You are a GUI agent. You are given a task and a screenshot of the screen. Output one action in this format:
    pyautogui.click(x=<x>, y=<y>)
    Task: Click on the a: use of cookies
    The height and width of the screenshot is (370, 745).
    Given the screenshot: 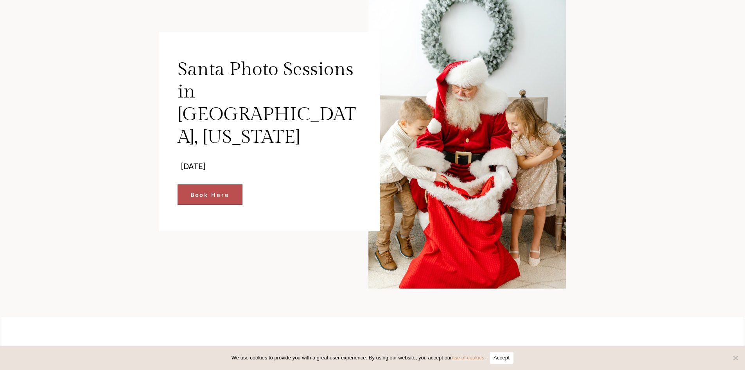 What is the action you would take?
    pyautogui.click(x=468, y=357)
    